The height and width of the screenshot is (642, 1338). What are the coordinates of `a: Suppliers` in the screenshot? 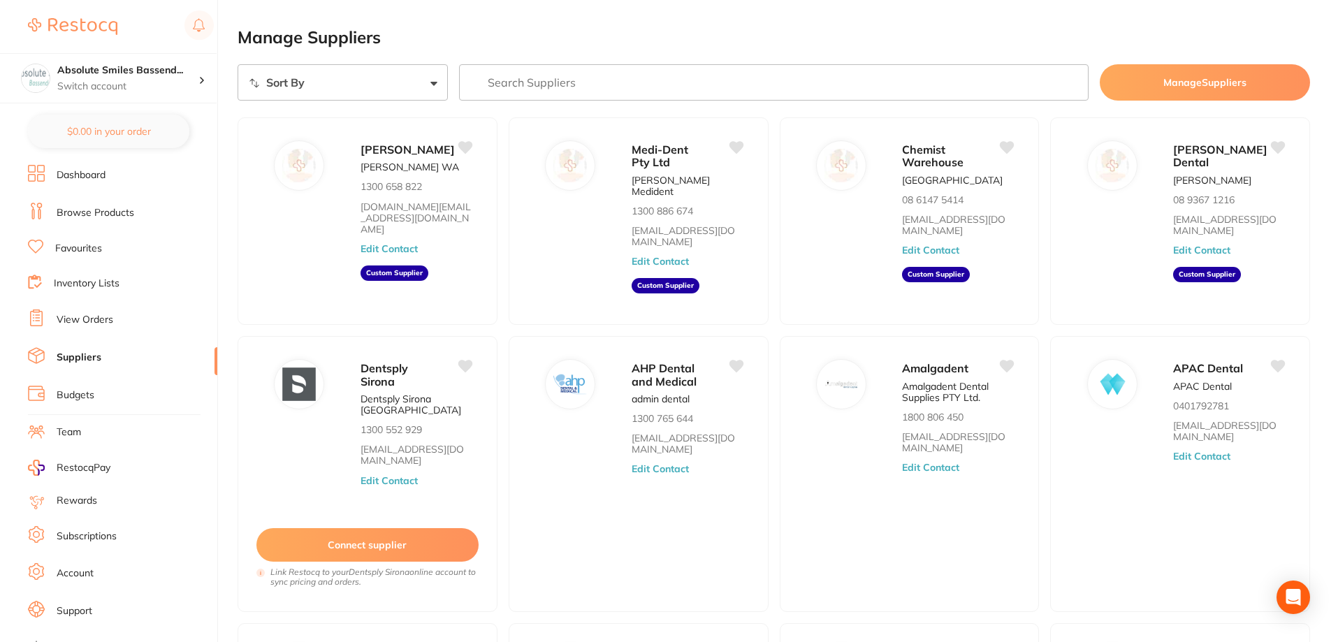 It's located at (79, 358).